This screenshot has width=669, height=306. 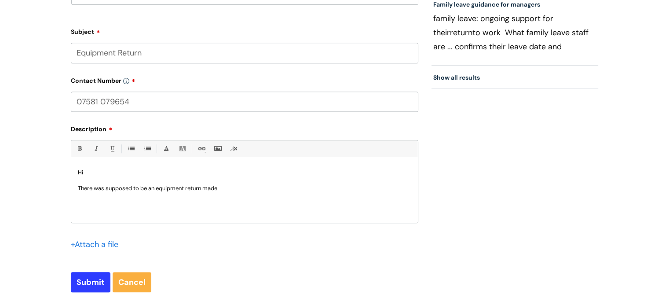 I want to click on a: Underline(Ctrl-U), so click(x=112, y=148).